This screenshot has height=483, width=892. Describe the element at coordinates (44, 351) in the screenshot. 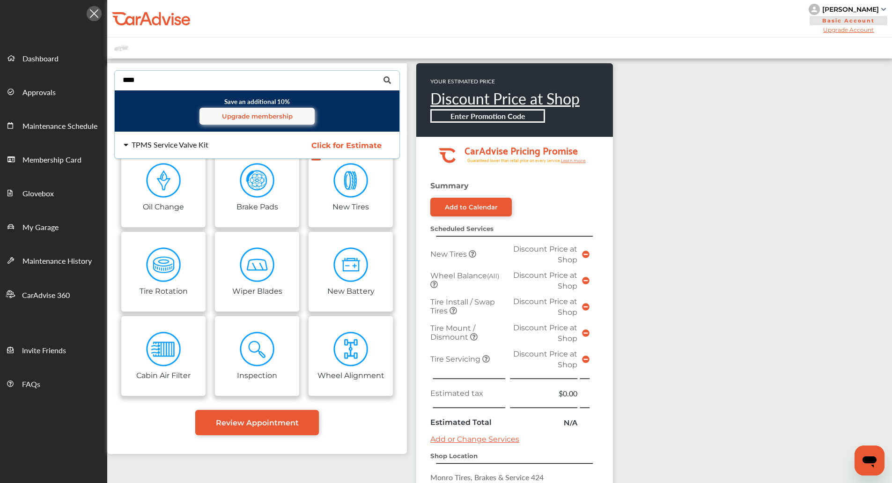

I see `span: Invite Friends` at that location.